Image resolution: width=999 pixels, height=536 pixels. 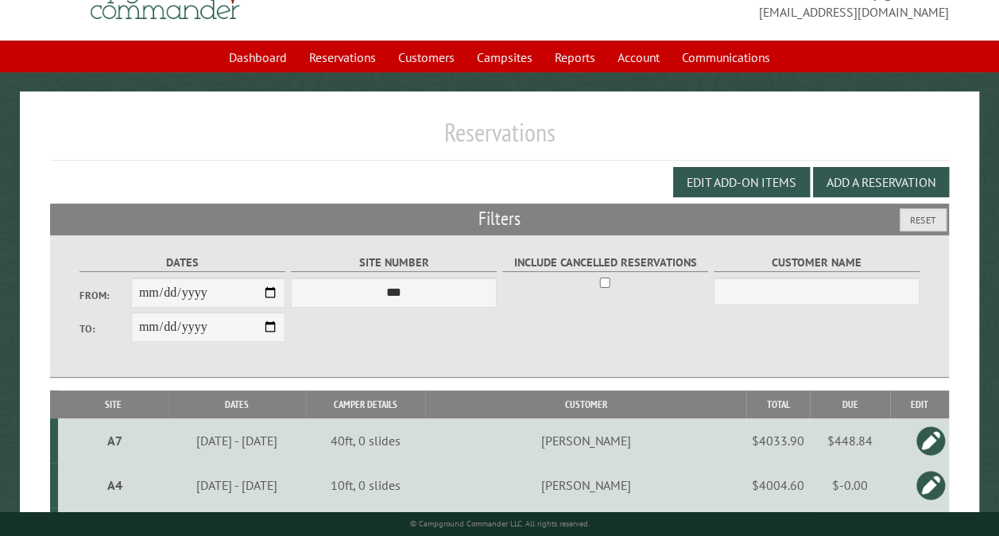 I want to click on button: Reset, so click(x=923, y=219).